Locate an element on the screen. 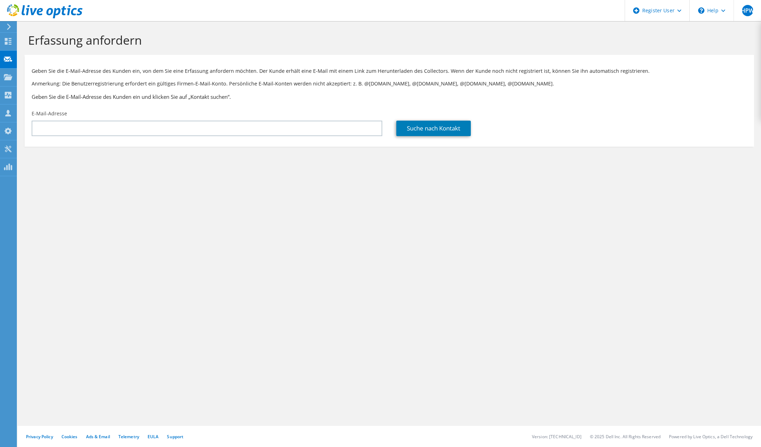 The image size is (761, 447). h1: Erfassung anfordern is located at coordinates (388, 40).